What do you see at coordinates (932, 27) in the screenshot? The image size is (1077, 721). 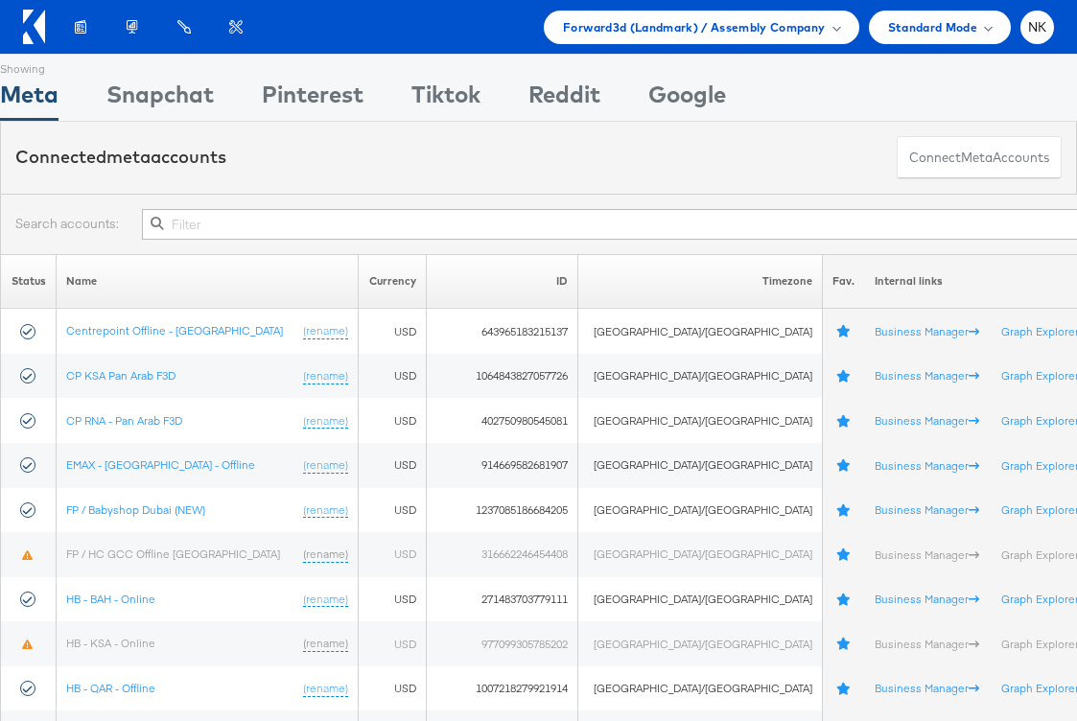 I see `span: Standard Mode` at bounding box center [932, 27].